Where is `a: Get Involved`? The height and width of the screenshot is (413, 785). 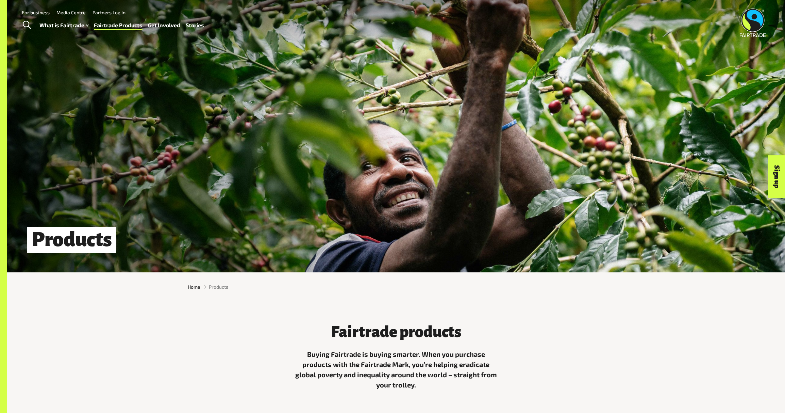
a: Get Involved is located at coordinates (164, 25).